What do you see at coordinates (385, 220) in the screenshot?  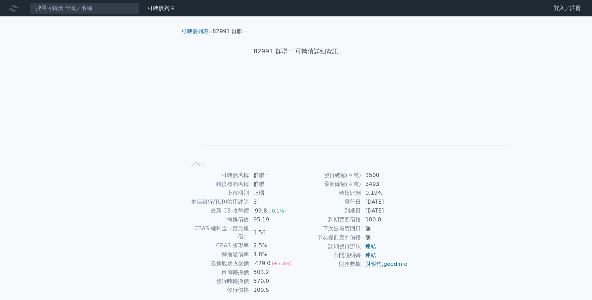 I see `td: 100.0` at bounding box center [385, 220].